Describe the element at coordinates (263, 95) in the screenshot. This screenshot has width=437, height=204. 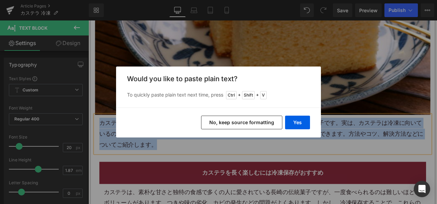
I see `span: V` at that location.